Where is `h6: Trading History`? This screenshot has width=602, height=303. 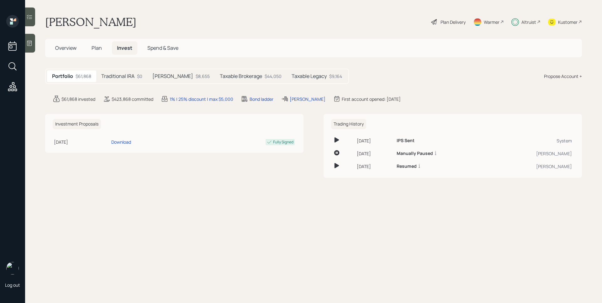 h6: Trading History is located at coordinates (348, 124).